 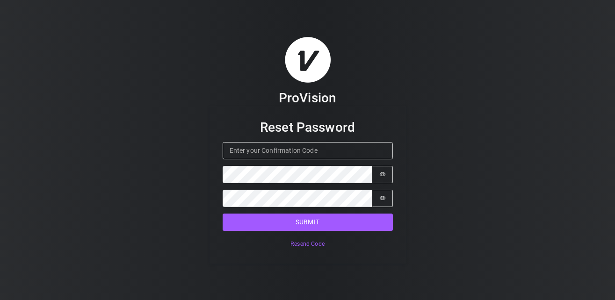 What do you see at coordinates (307, 98) in the screenshot?
I see `h3: ProVision` at bounding box center [307, 98].